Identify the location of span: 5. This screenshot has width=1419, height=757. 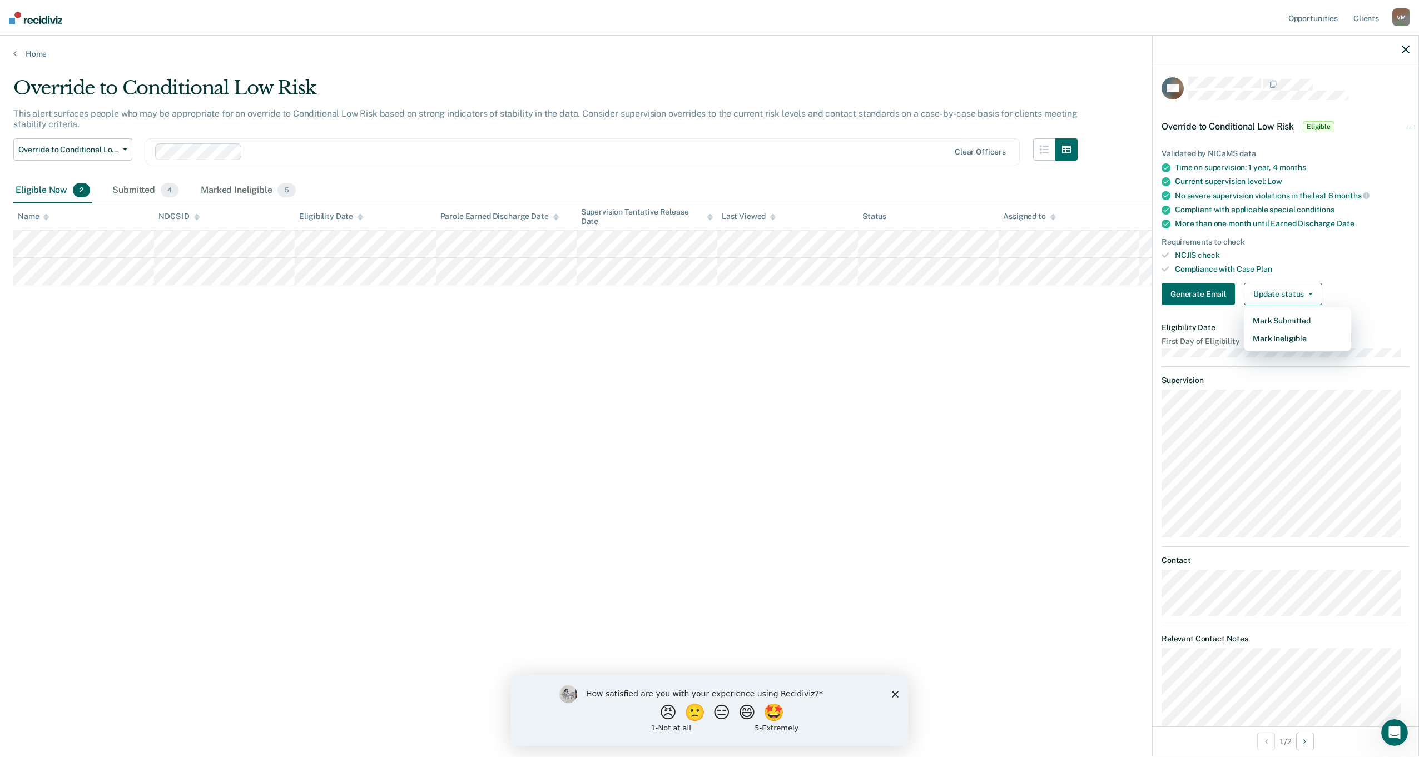
(286, 190).